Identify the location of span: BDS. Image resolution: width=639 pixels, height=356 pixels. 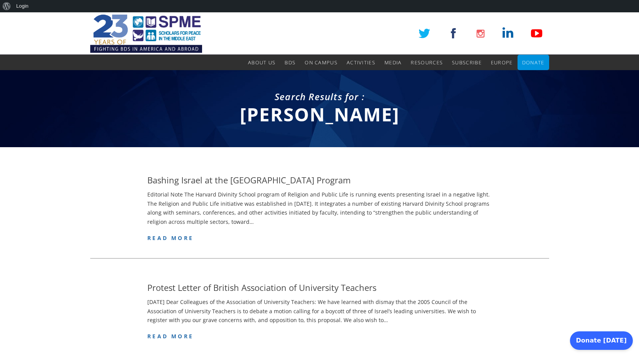
(290, 62).